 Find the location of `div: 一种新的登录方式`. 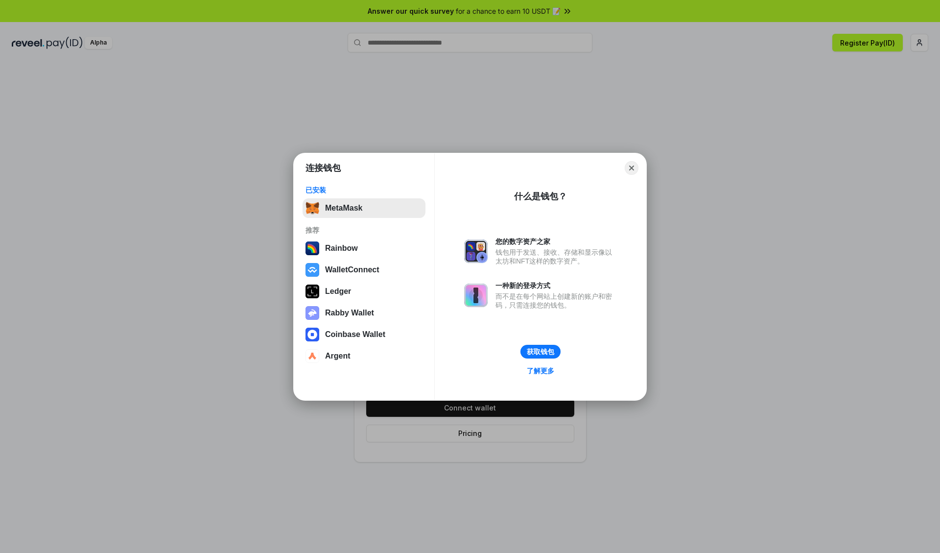

div: 一种新的登录方式 is located at coordinates (556, 285).